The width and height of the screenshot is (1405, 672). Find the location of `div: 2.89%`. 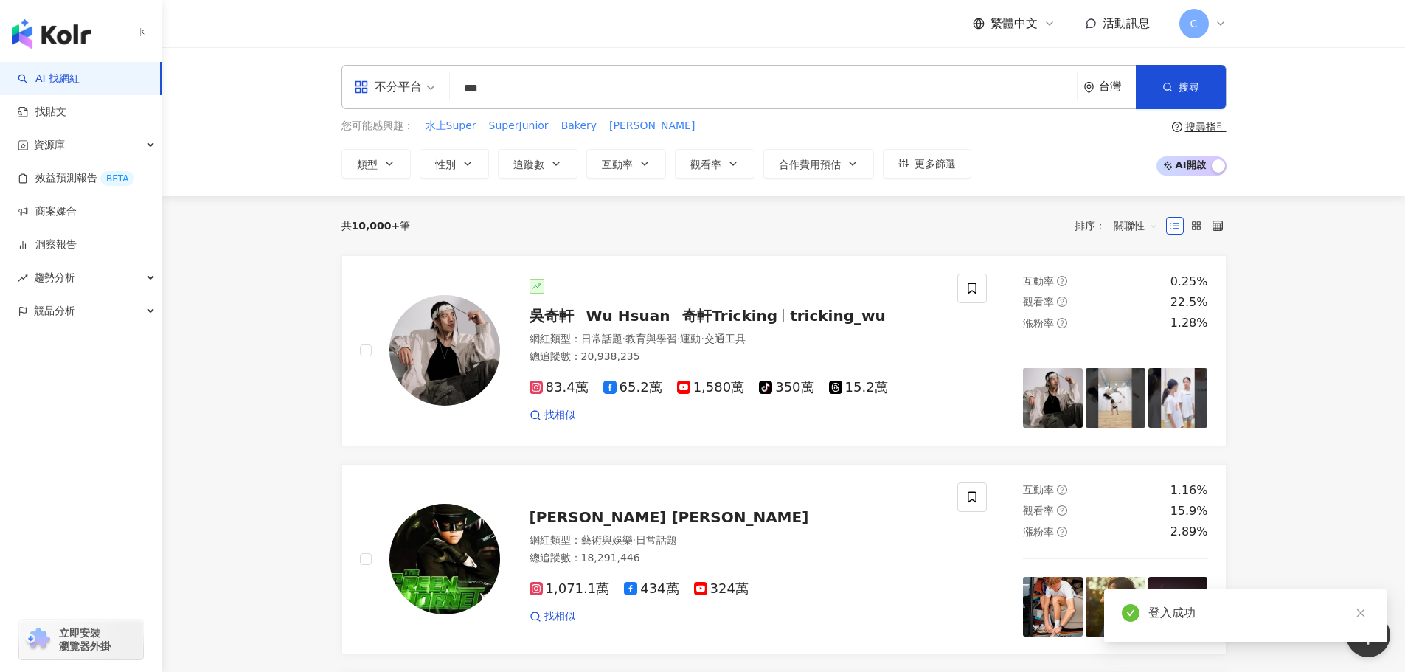

div: 2.89% is located at coordinates (1189, 532).